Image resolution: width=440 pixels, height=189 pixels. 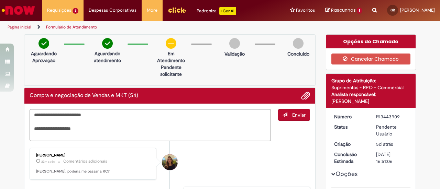 I want to click on dt: Status, so click(x=350, y=127).